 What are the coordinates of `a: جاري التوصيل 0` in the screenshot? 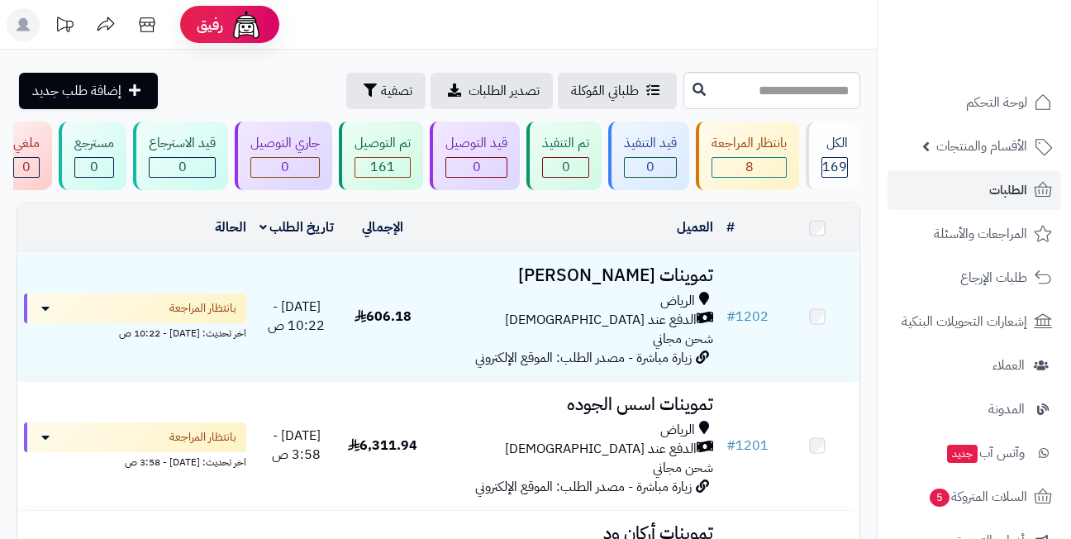 It's located at (284, 155).